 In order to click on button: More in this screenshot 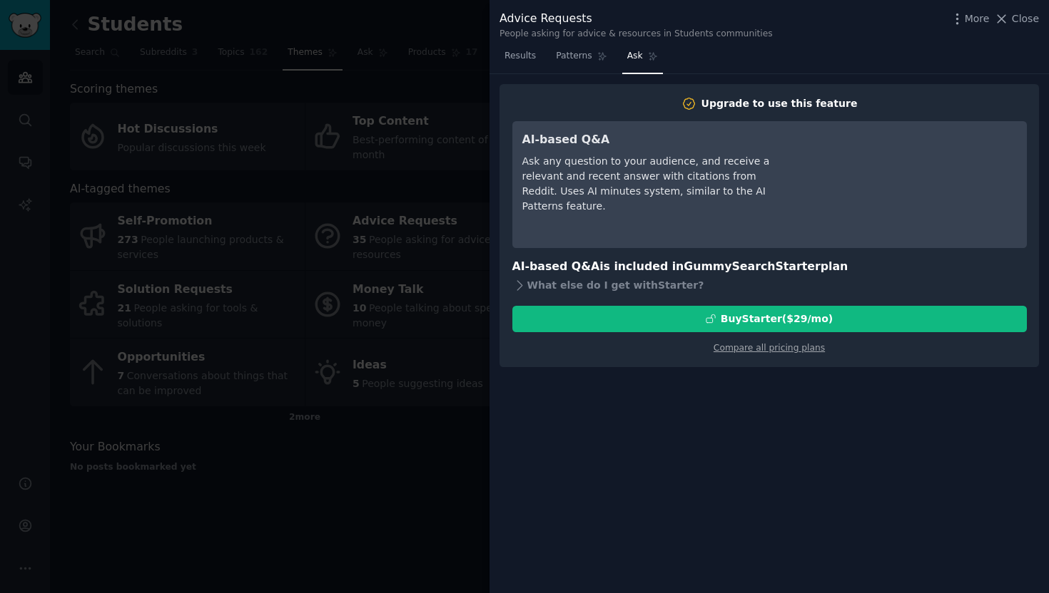, I will do `click(969, 19)`.